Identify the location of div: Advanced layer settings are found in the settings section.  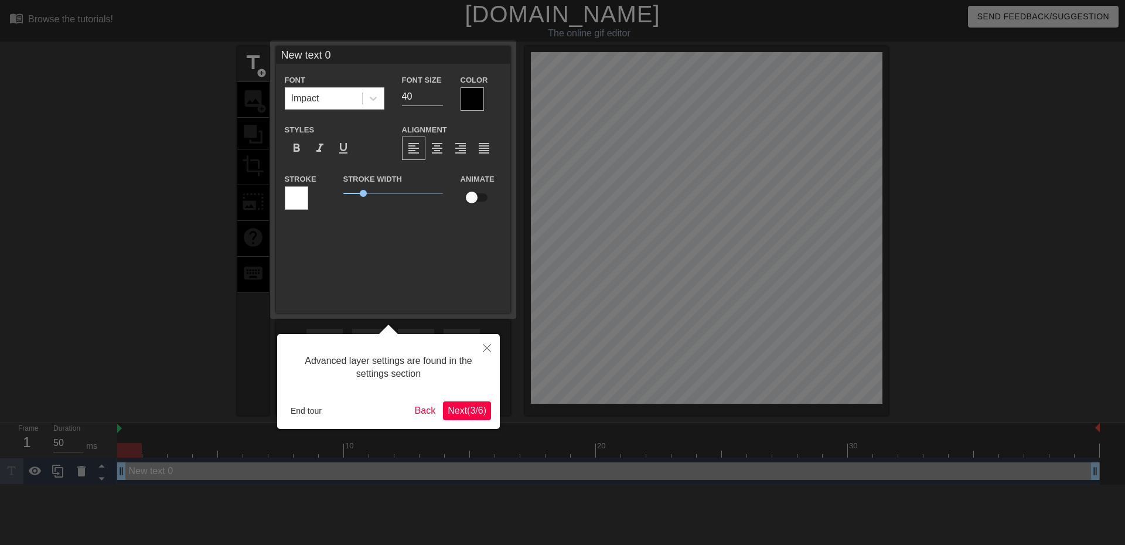
(388, 367).